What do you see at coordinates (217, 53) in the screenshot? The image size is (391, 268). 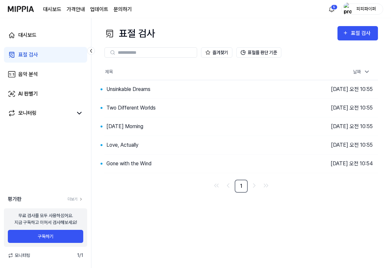 I see `button: 즐겨찾기` at bounding box center [217, 53].